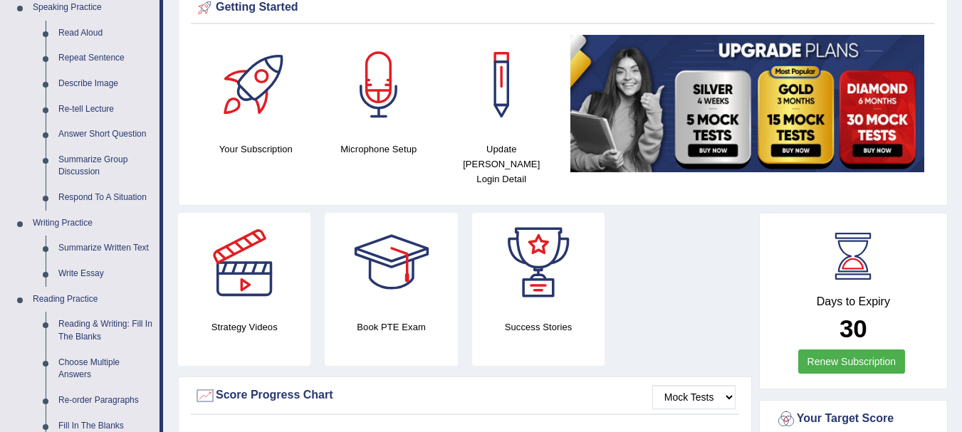 The width and height of the screenshot is (962, 432). I want to click on div: Your Target Score, so click(853, 419).